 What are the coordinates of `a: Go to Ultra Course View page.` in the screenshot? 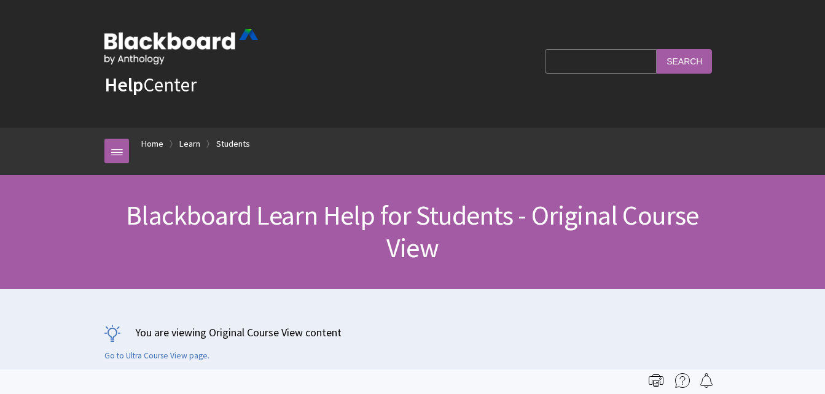 It's located at (157, 356).